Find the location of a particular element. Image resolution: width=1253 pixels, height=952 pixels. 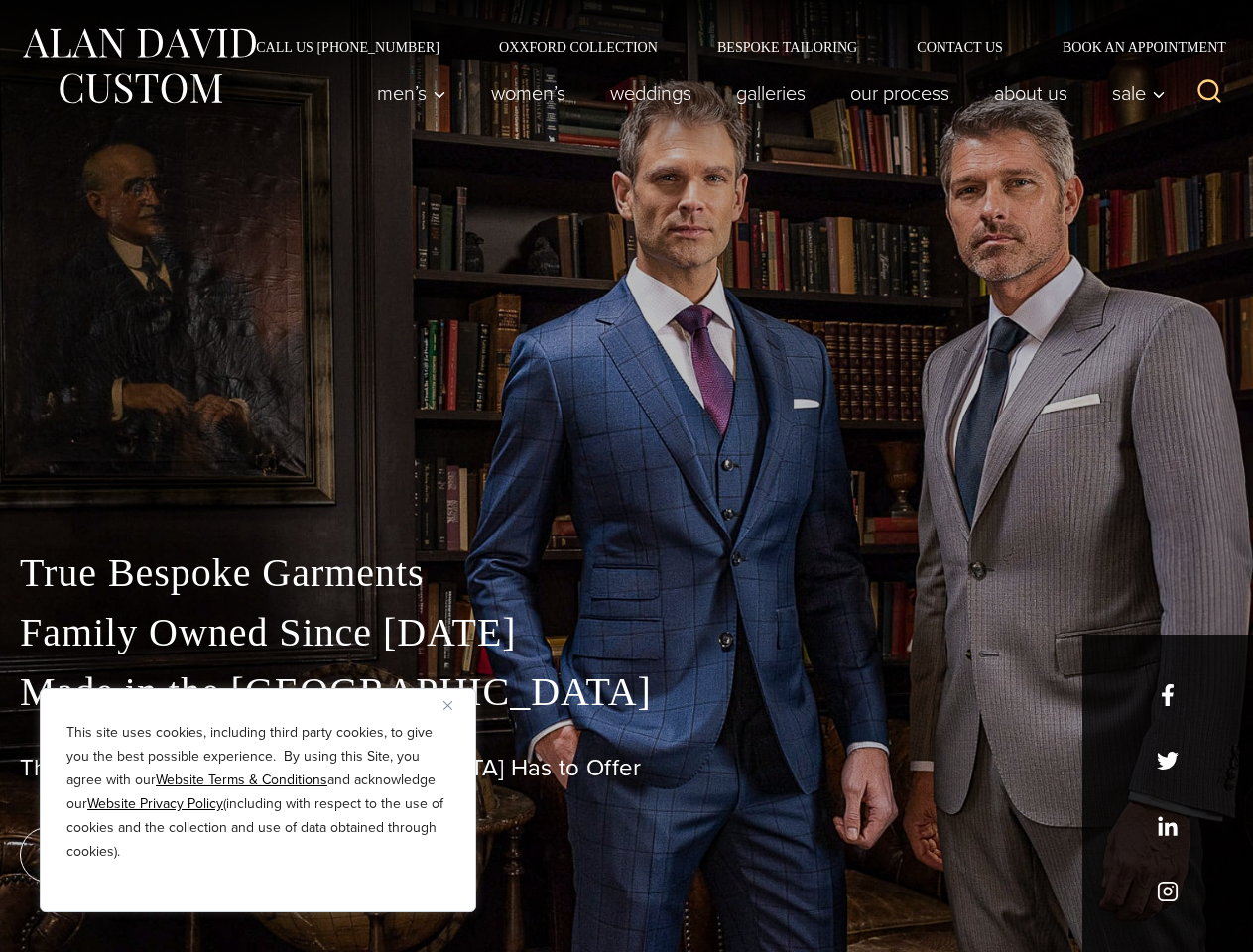

u: Website Privacy Policy is located at coordinates (155, 803).